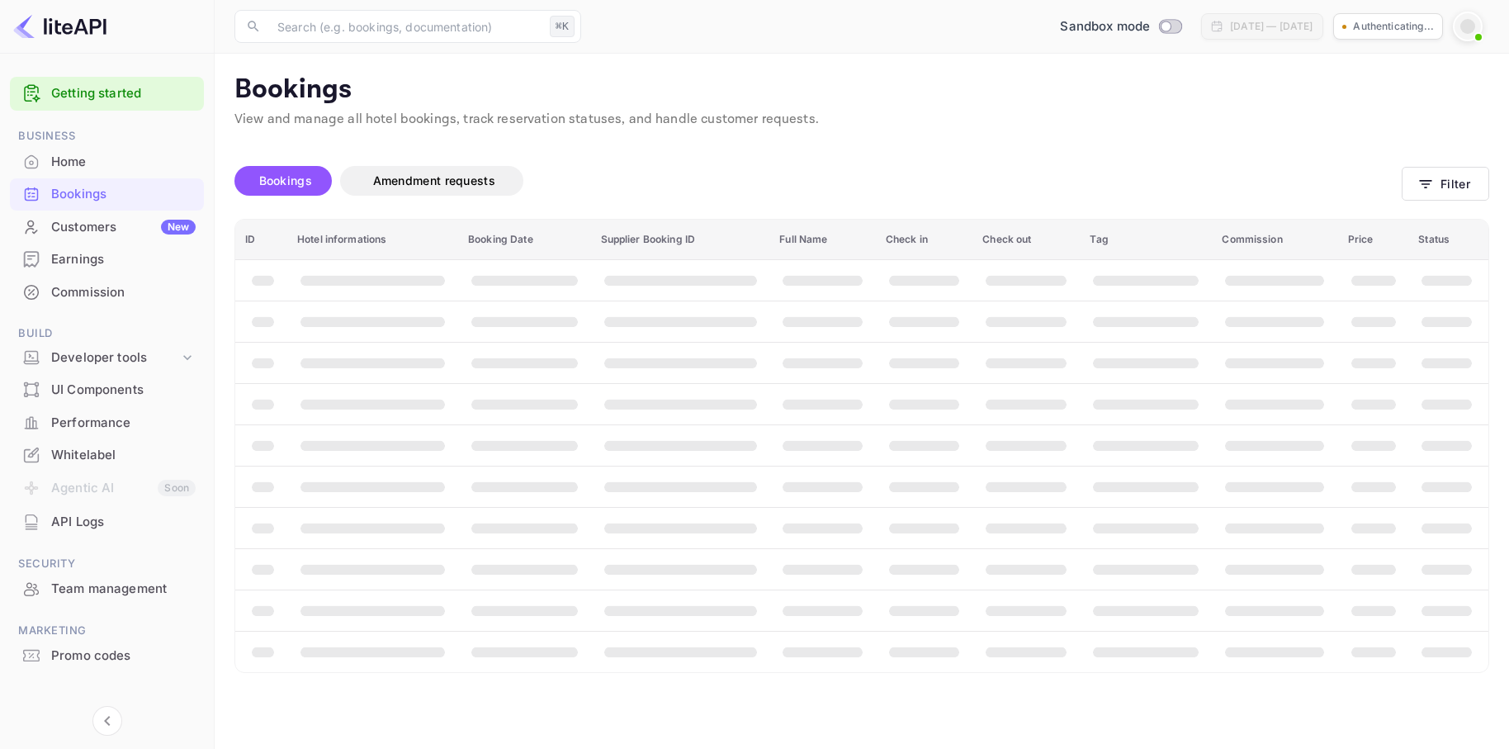  Describe the element at coordinates (178, 227) in the screenshot. I see `div: New` at that location.